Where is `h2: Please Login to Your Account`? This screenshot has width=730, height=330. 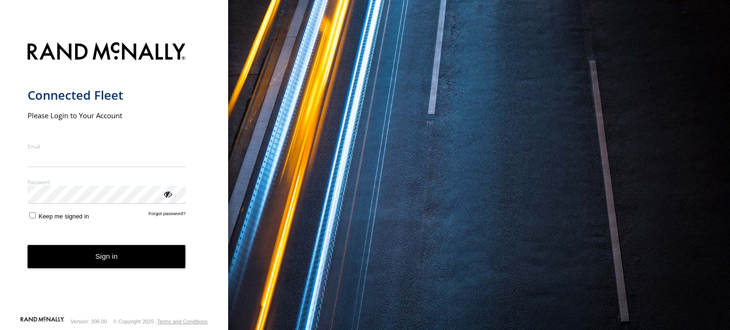
h2: Please Login to Your Account is located at coordinates (106, 115).